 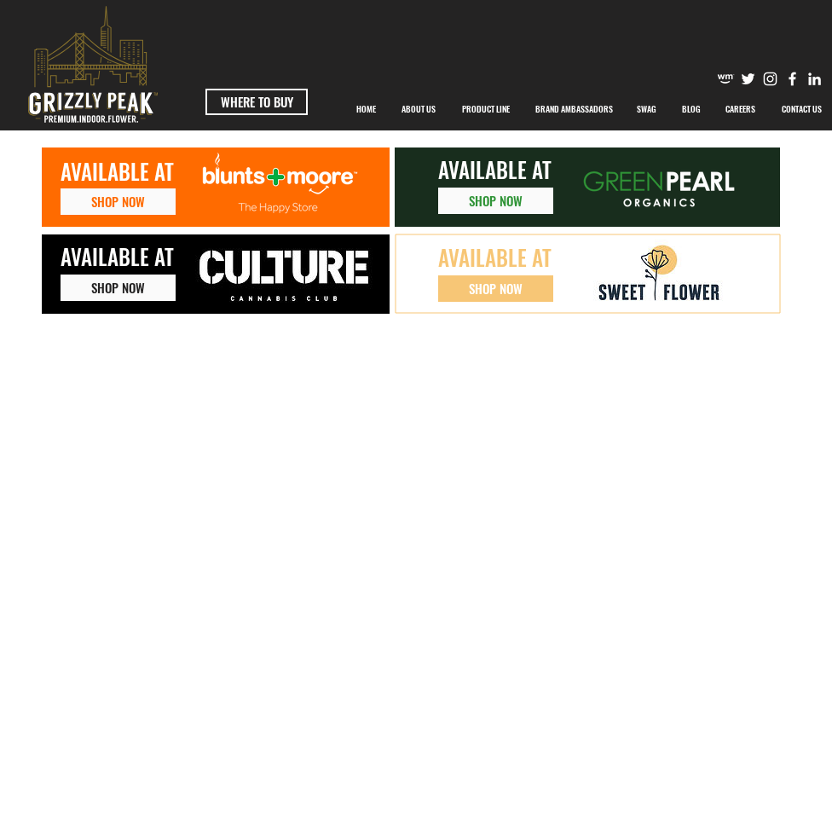 I want to click on p: PRODUCT LINE, so click(x=486, y=109).